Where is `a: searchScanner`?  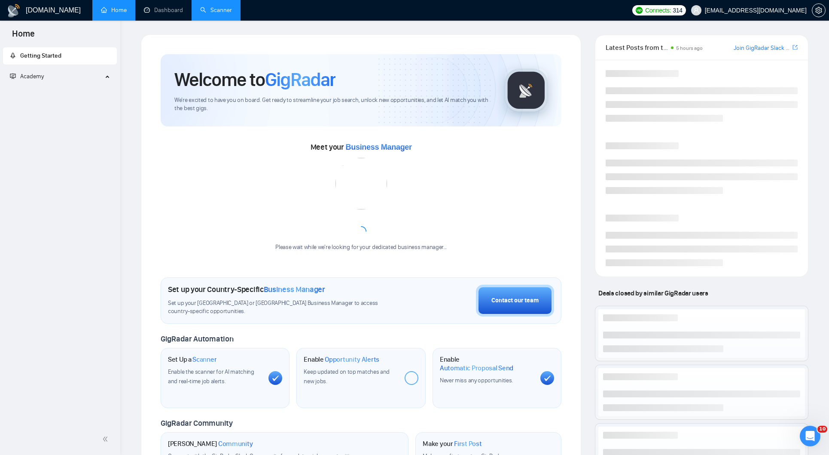
a: searchScanner is located at coordinates (216, 10).